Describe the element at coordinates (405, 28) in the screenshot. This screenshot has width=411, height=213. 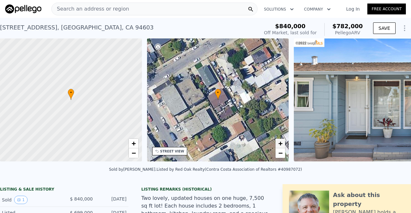
I see `button: Show Options` at that location.